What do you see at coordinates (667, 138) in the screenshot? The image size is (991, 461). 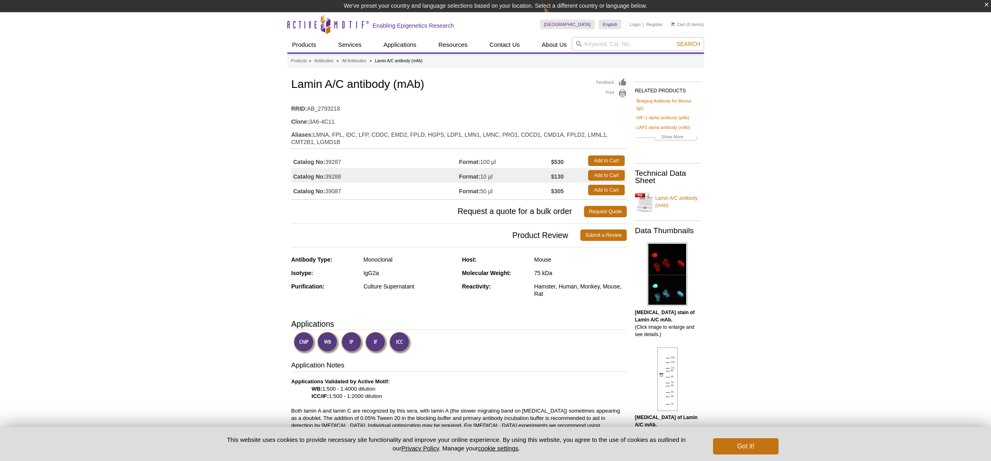 I see `a: Show More` at bounding box center [667, 138].